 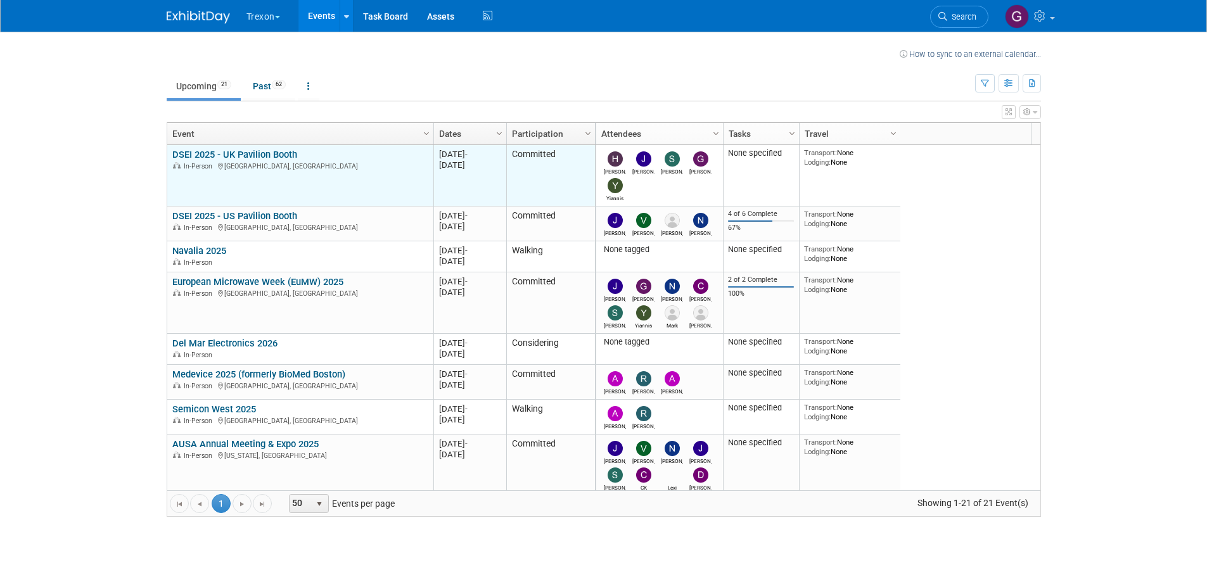 What do you see at coordinates (1017, 16) in the screenshot?
I see `img: Gary Cassidy` at bounding box center [1017, 16].